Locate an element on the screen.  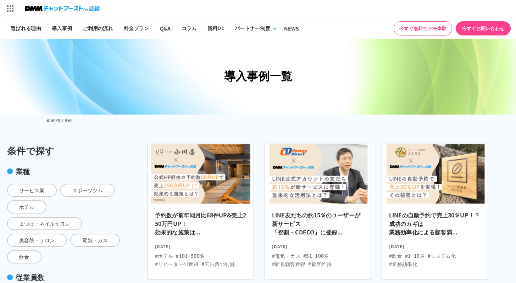
a: Q&A is located at coordinates (165, 28).